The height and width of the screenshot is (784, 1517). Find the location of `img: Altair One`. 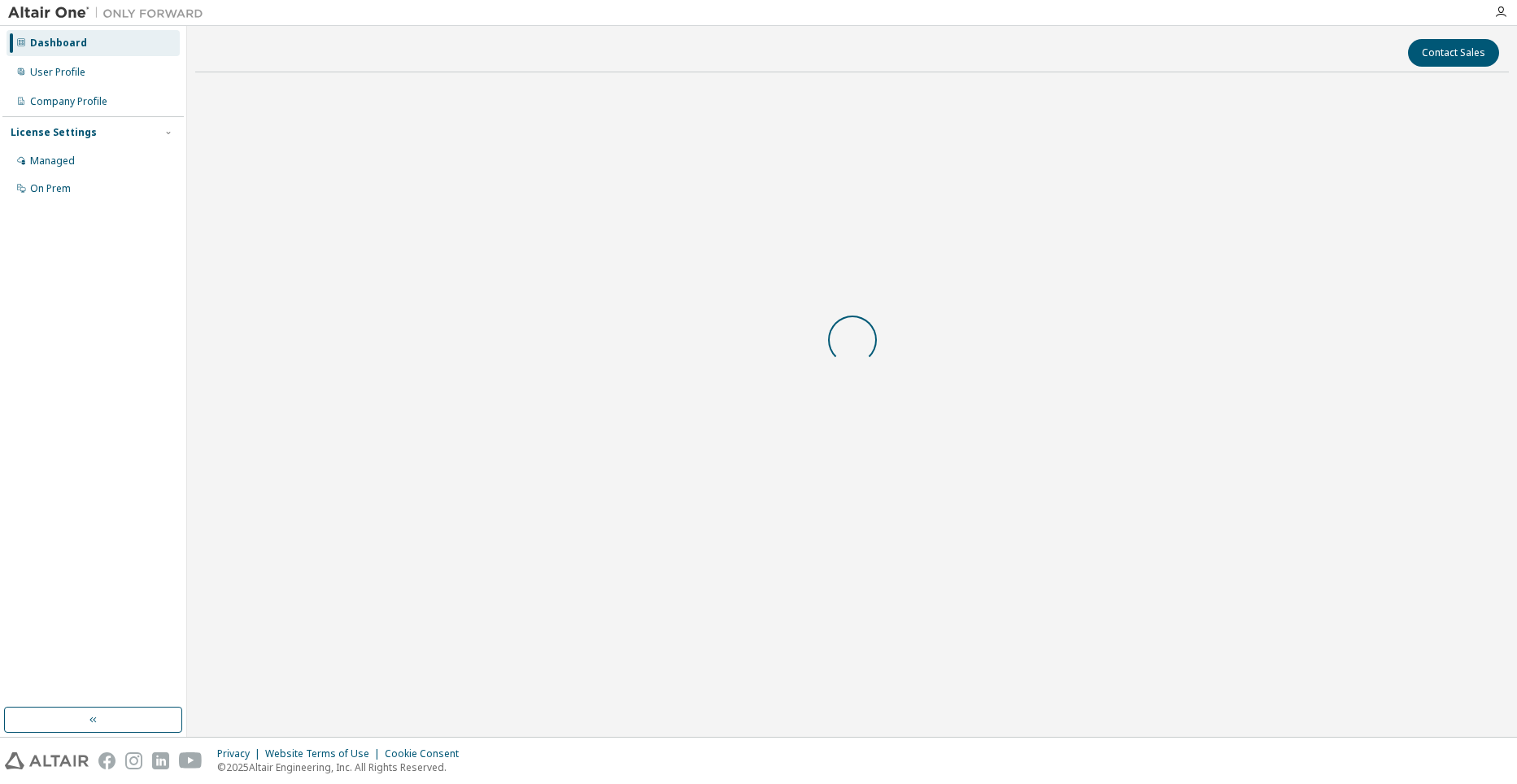

img: Altair One is located at coordinates (110, 13).